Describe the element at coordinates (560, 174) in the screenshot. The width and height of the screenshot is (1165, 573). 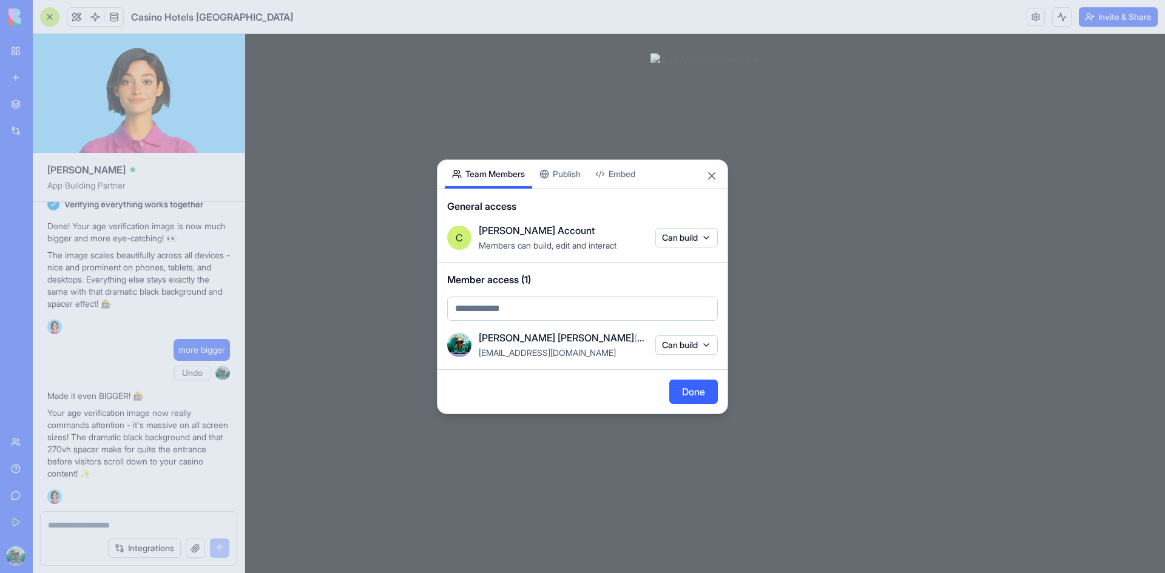
I see `button: Publish` at that location.